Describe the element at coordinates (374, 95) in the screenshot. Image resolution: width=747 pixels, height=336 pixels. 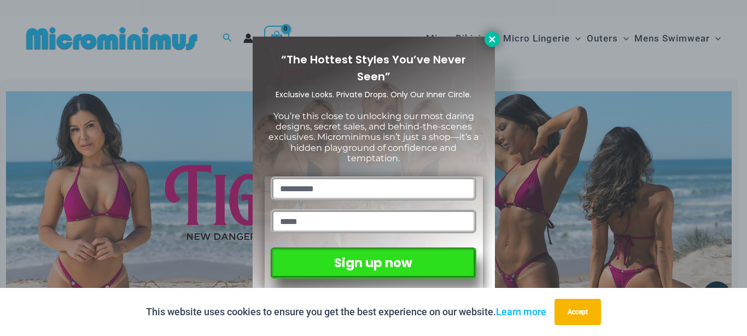
I see `span: Exclusive Looks. Private Drops. Only Our Inner Circle.` at that location.